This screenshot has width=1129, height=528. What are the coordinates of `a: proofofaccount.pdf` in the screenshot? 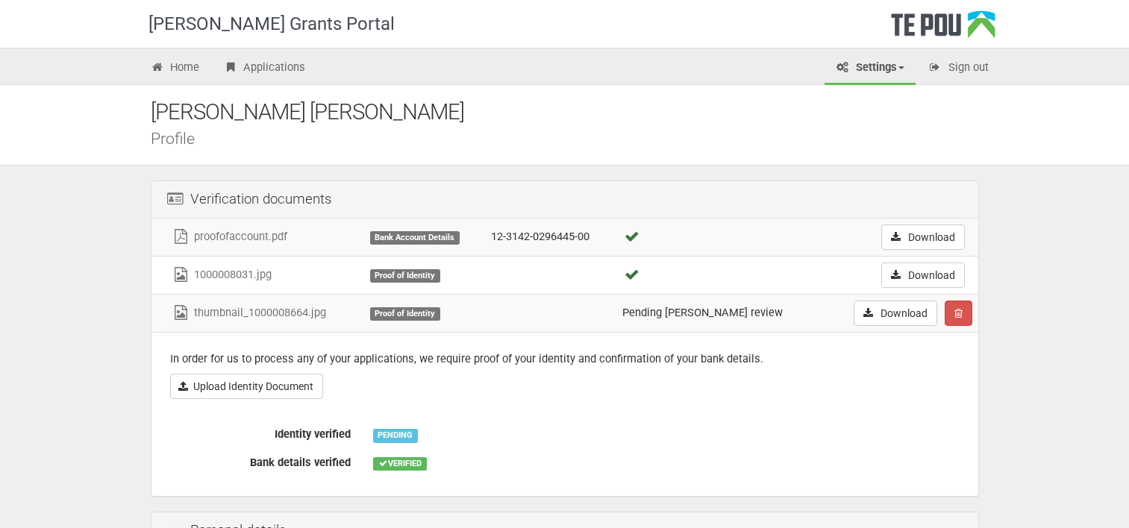 It's located at (229, 236).